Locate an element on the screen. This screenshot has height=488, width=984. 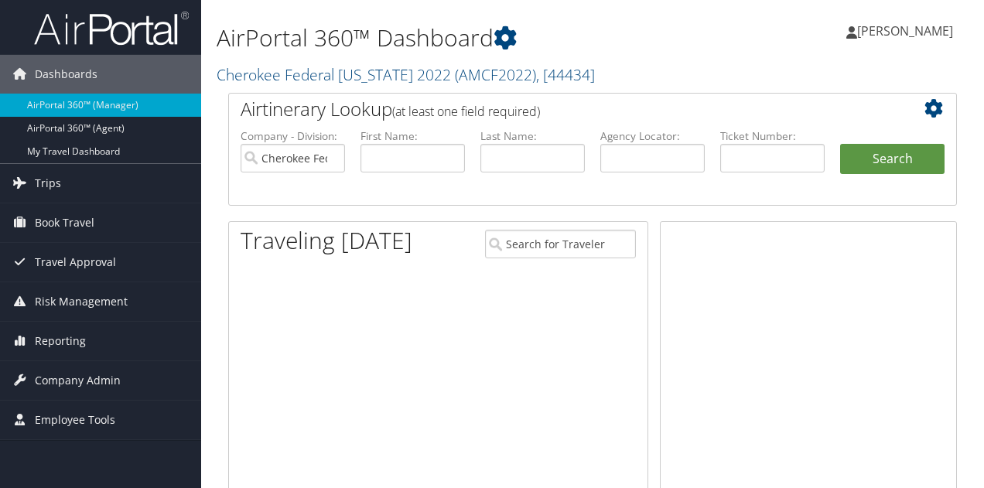
span: Reporting is located at coordinates (60, 341).